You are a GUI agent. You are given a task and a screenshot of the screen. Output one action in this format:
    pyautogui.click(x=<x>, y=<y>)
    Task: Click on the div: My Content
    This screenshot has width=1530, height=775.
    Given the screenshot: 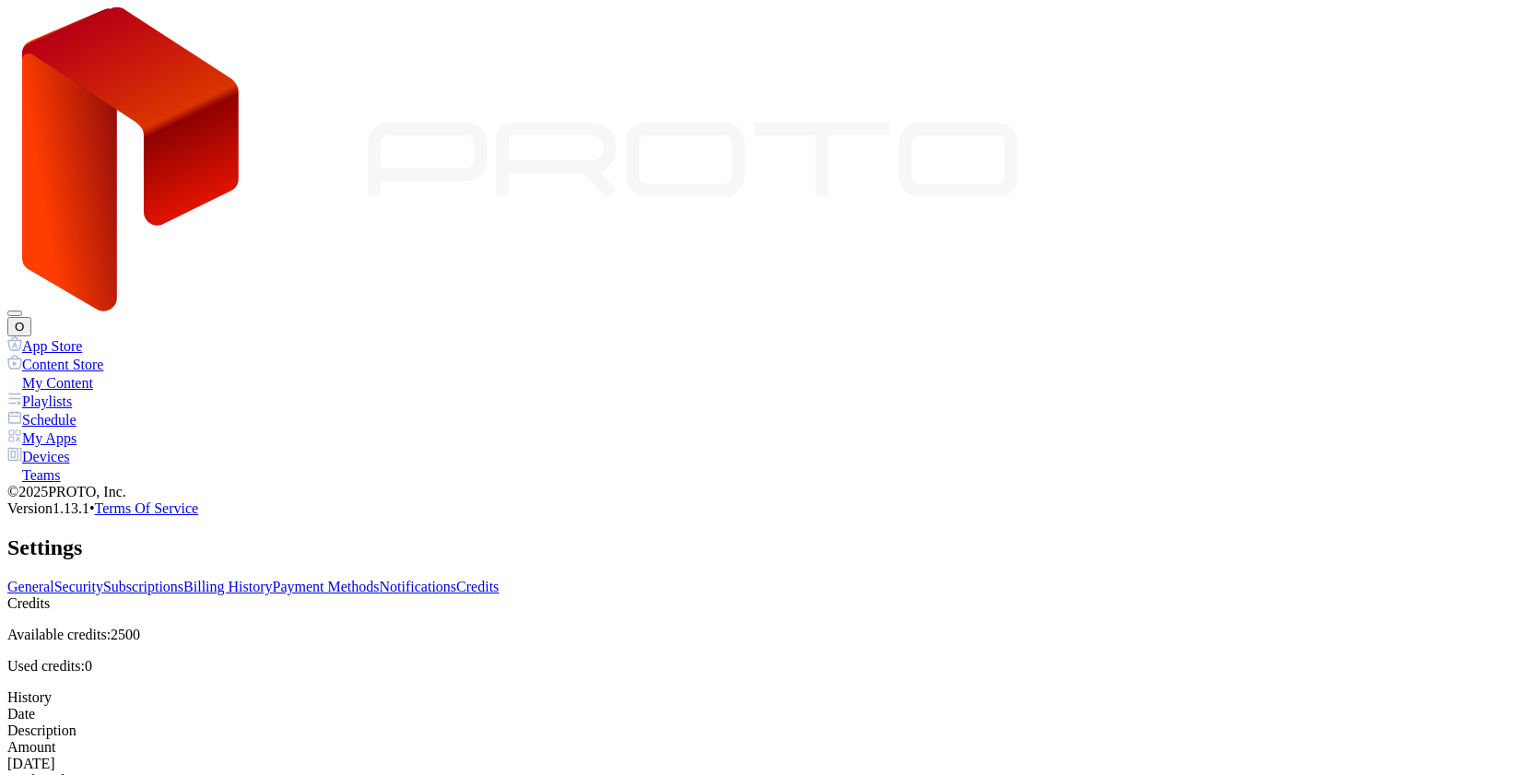 What is the action you would take?
    pyautogui.click(x=765, y=383)
    